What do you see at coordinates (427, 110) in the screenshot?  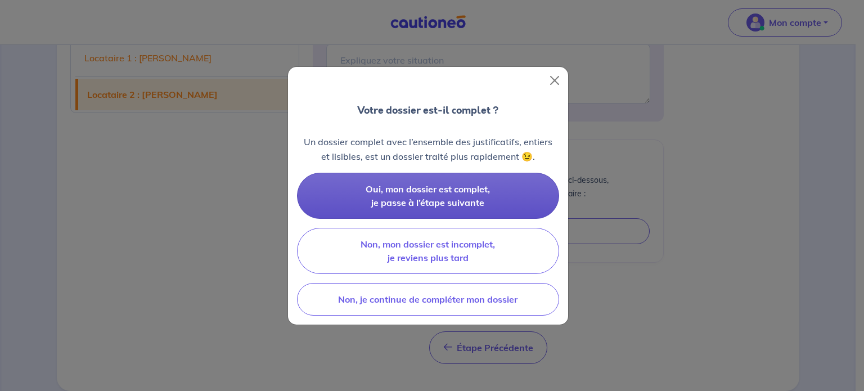 I see `p: Votre dossier est-il complet ?` at bounding box center [427, 110].